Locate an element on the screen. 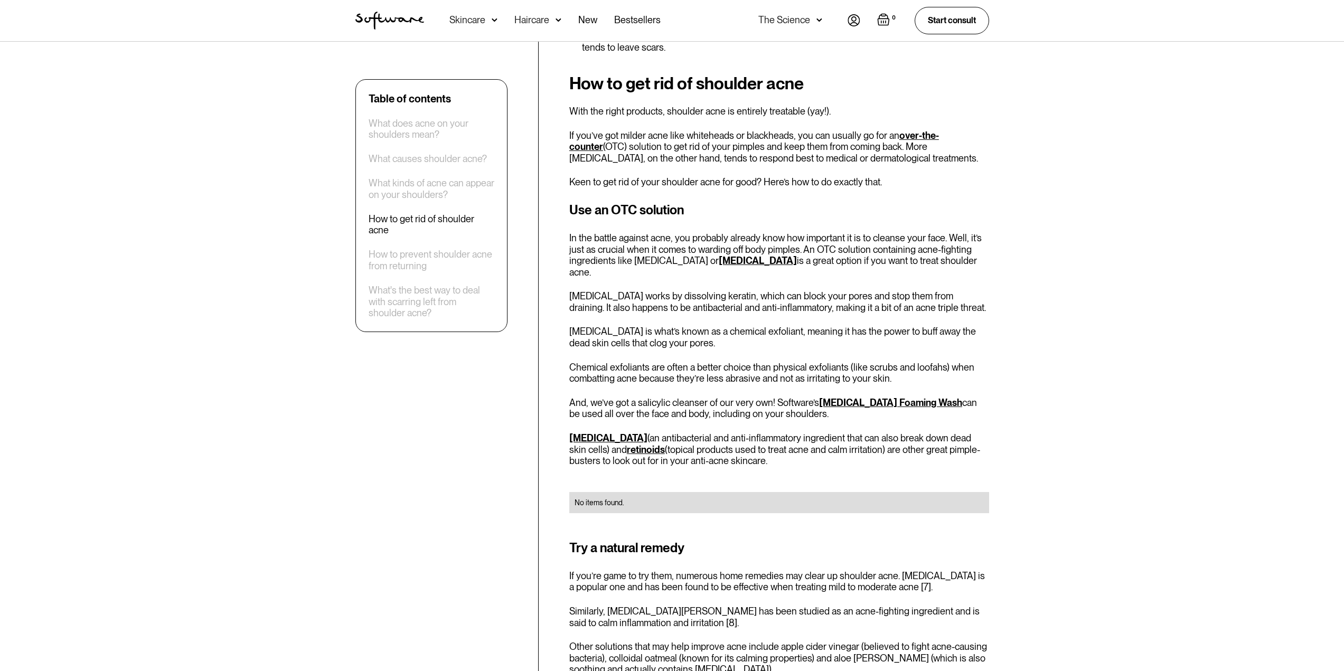  a: What's the best way to deal with scarring left from shoulder acne? is located at coordinates (431, 302).